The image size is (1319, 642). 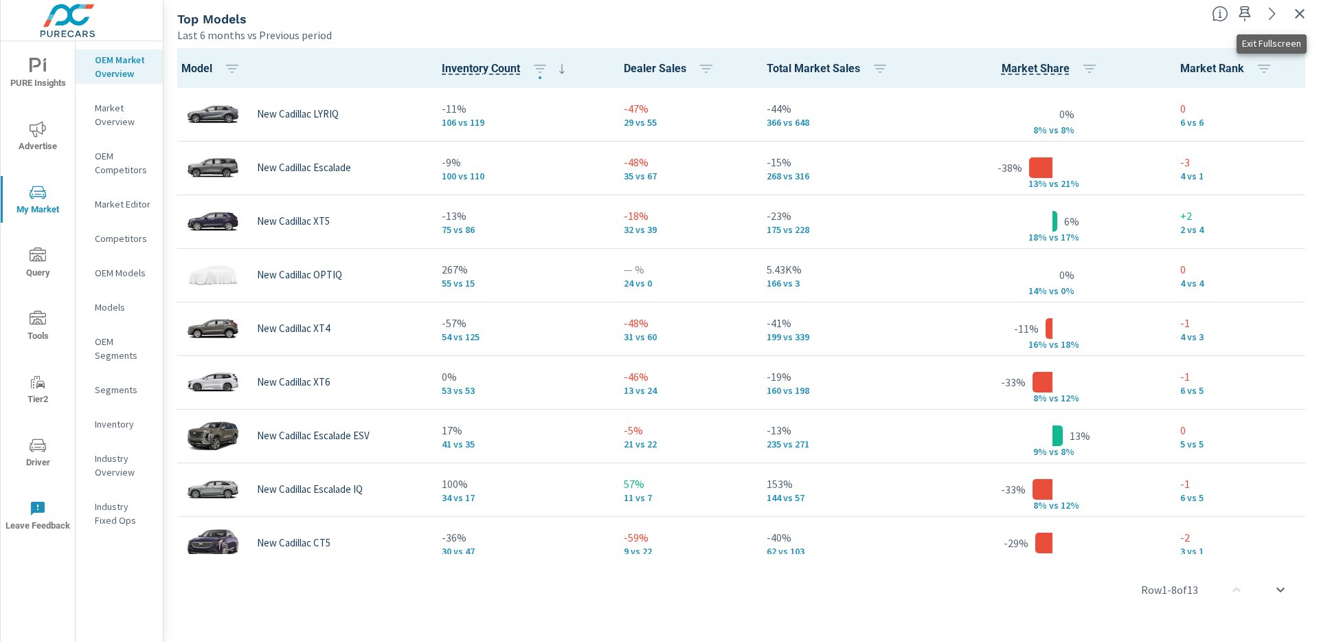 What do you see at coordinates (1036, 291) in the screenshot?
I see `p: 14% v` at bounding box center [1036, 291].